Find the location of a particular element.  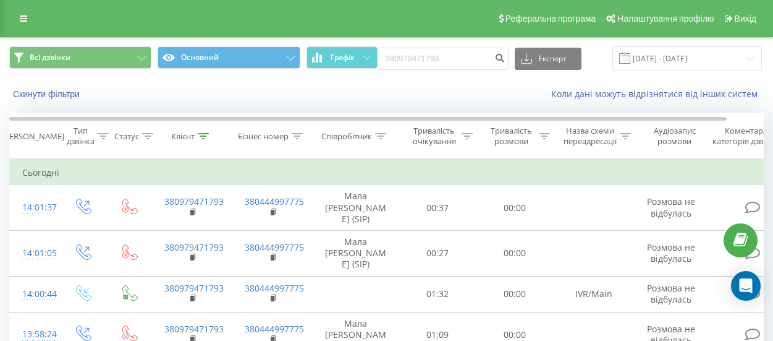

button: Основний is located at coordinates (229, 57).